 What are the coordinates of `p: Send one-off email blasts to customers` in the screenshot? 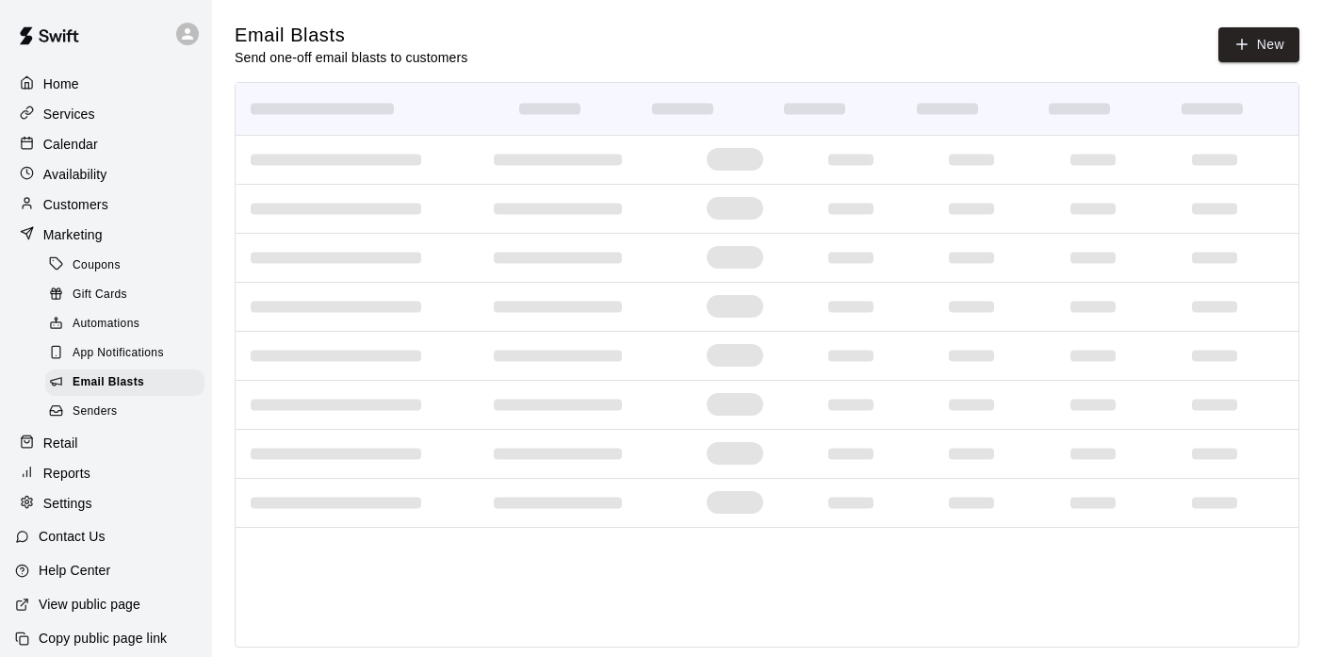 It's located at (351, 57).